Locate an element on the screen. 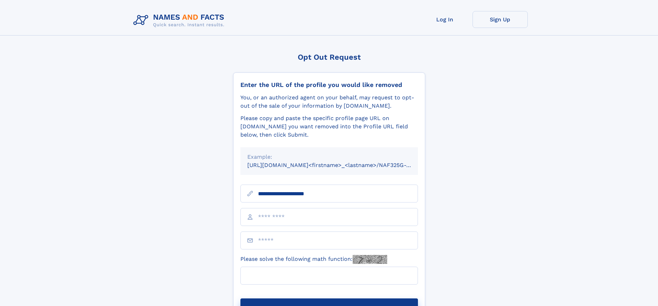  div: You, or an authorized agent on your behalf, may request to opt-out of the sale of your informatio... is located at coordinates (329, 102).